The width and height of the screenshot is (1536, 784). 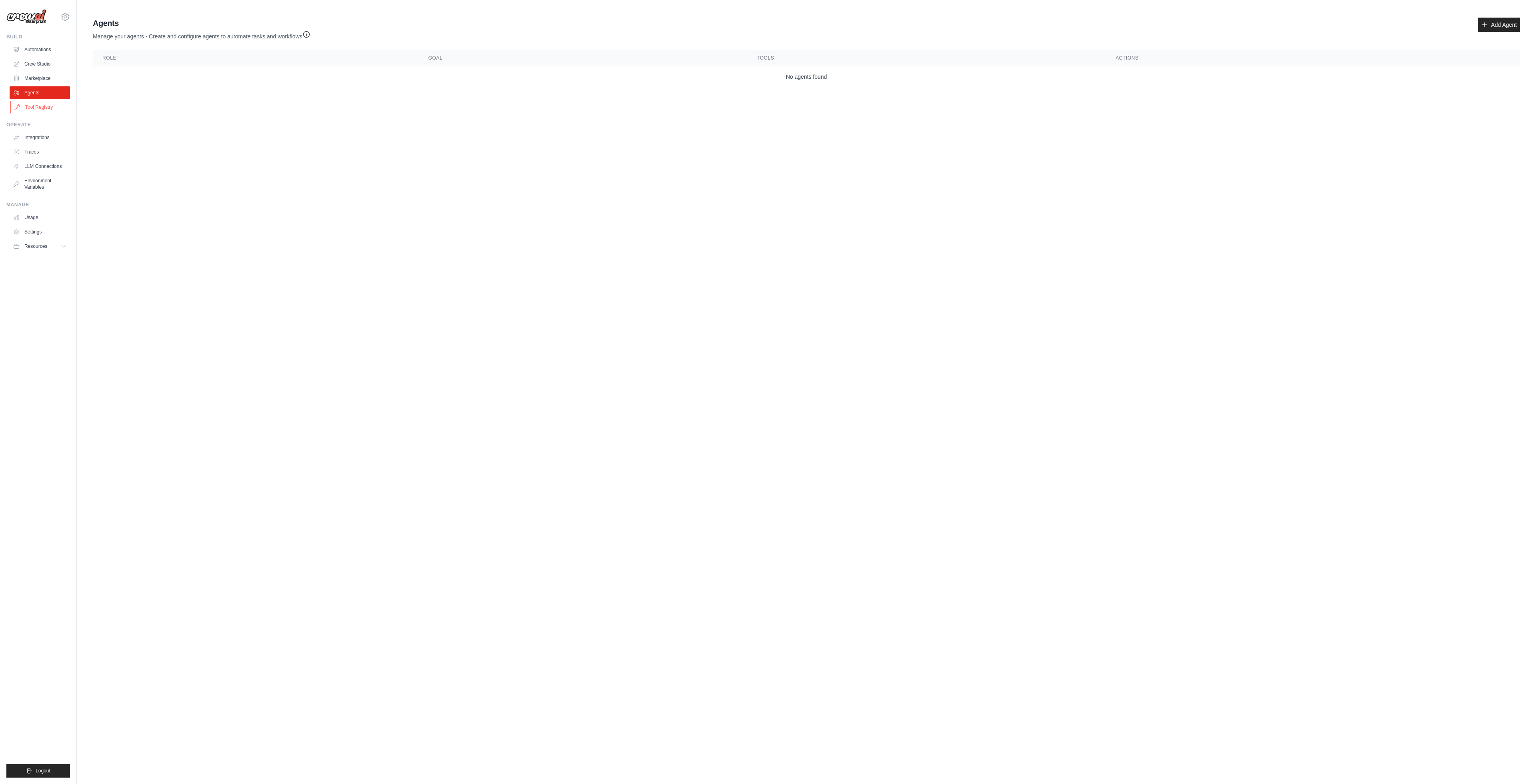 I want to click on a: Automations, so click(x=39, y=49).